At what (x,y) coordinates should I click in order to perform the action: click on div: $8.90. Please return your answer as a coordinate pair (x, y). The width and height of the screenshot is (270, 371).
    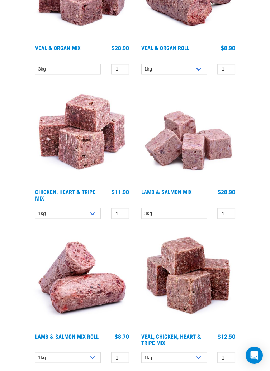
    Looking at the image, I should click on (228, 48).